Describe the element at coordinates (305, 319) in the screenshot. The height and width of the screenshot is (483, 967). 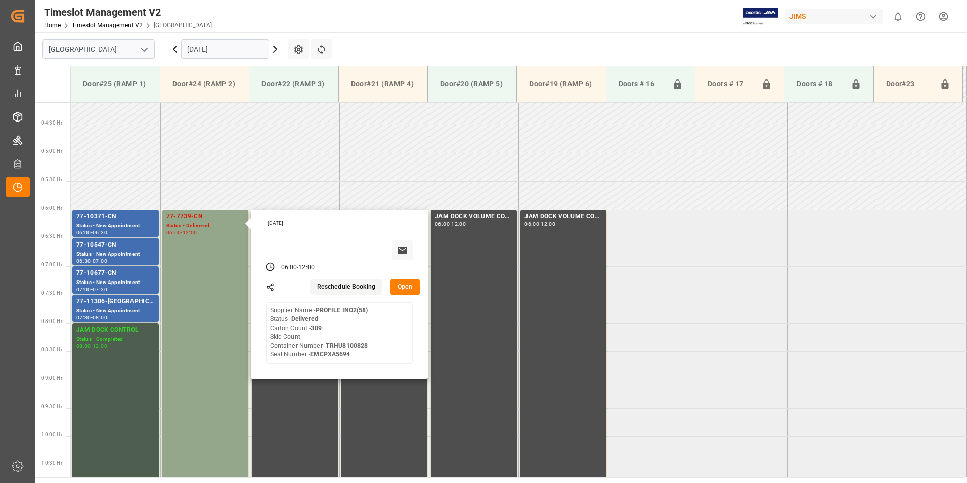
I see `b: Delivered` at that location.